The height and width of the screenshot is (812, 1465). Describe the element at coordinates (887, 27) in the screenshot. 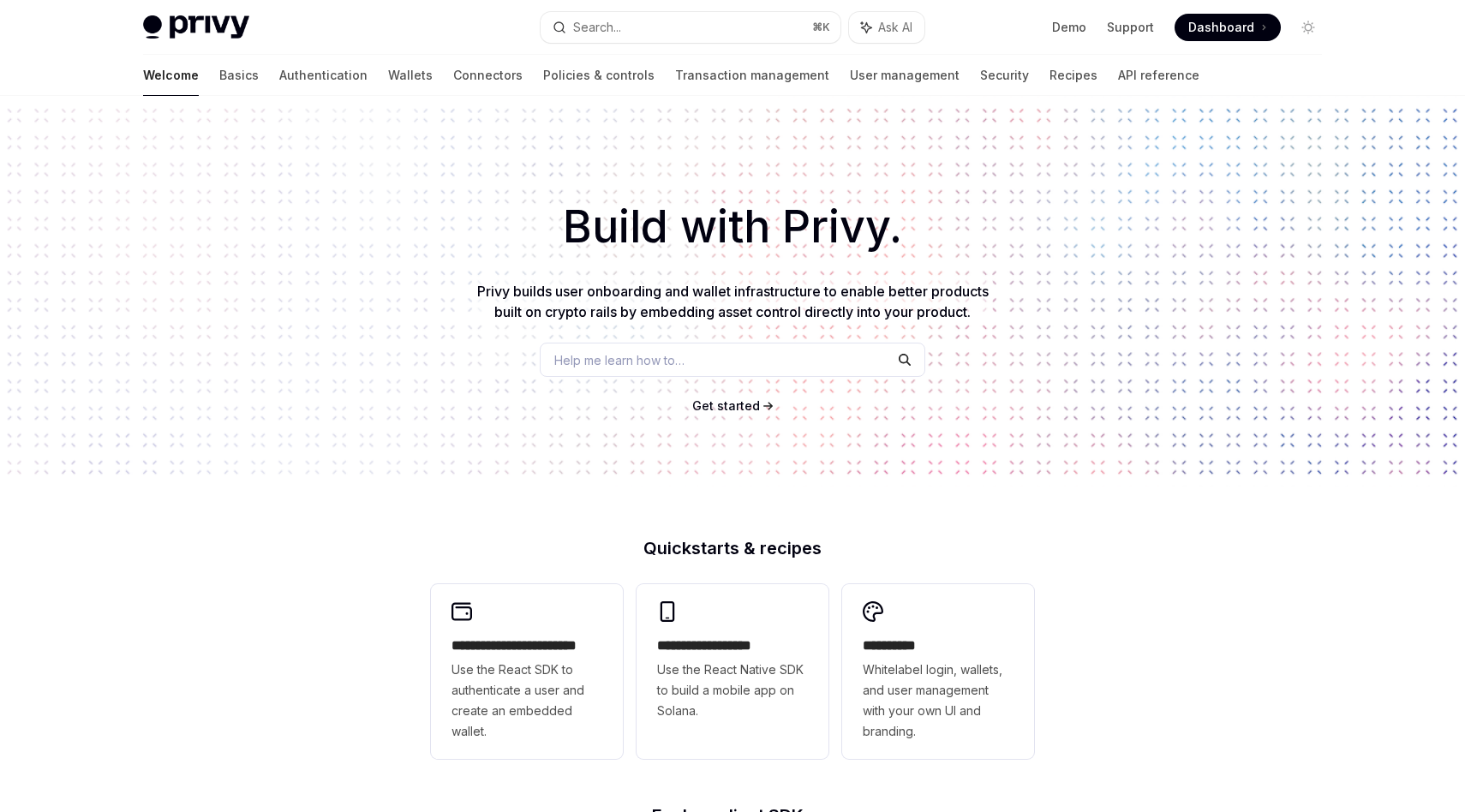

I see `button: Ask AI` at that location.